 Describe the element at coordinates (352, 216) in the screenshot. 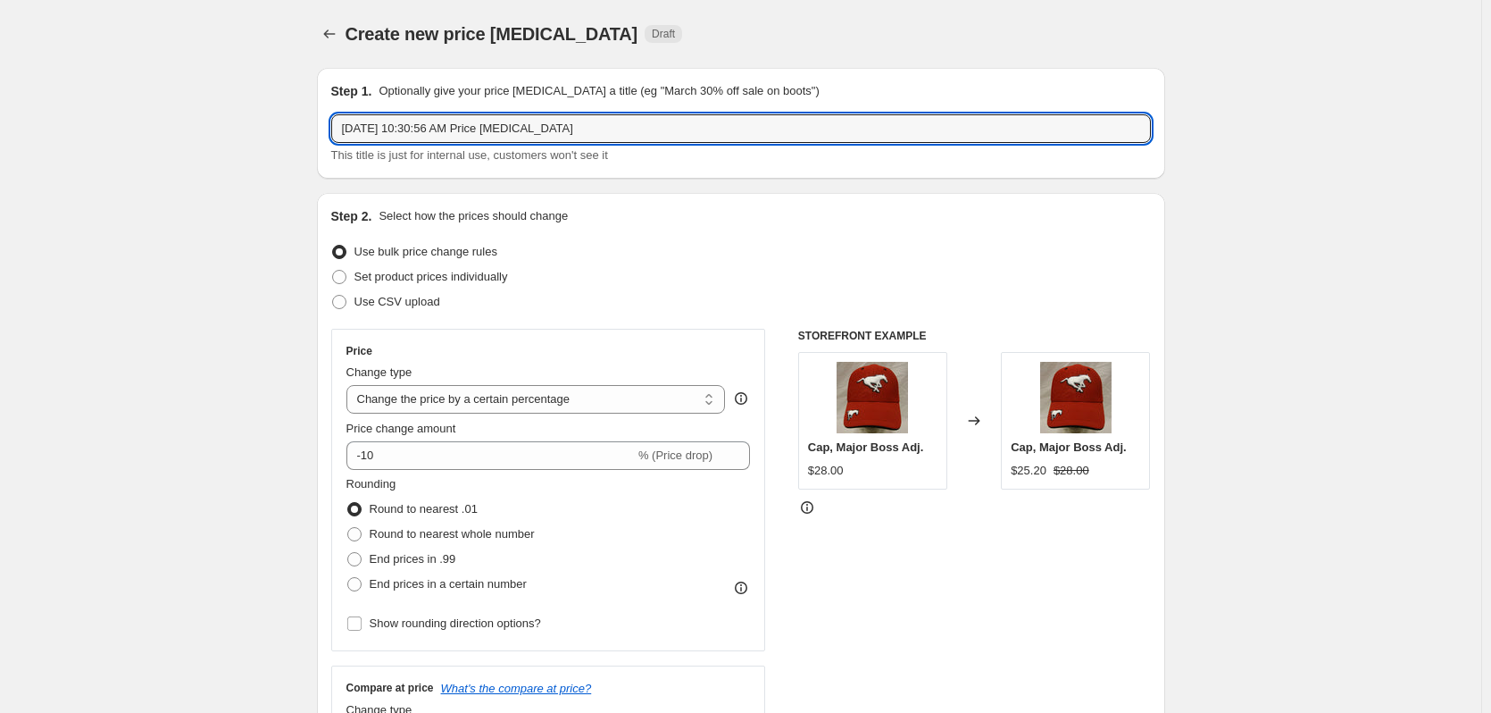

I see `h2: Step 2.` at that location.